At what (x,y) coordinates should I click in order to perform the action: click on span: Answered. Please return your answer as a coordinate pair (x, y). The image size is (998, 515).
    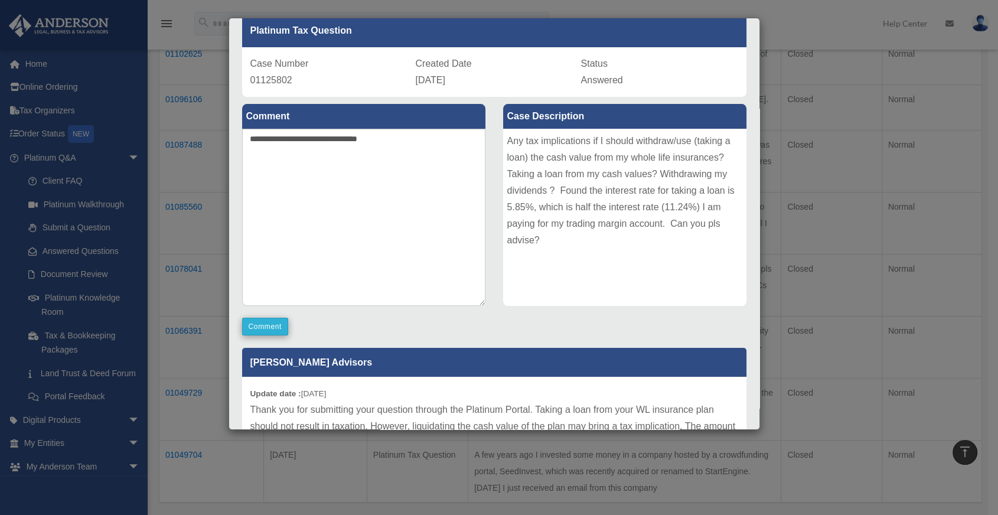
    Looking at the image, I should click on (601, 80).